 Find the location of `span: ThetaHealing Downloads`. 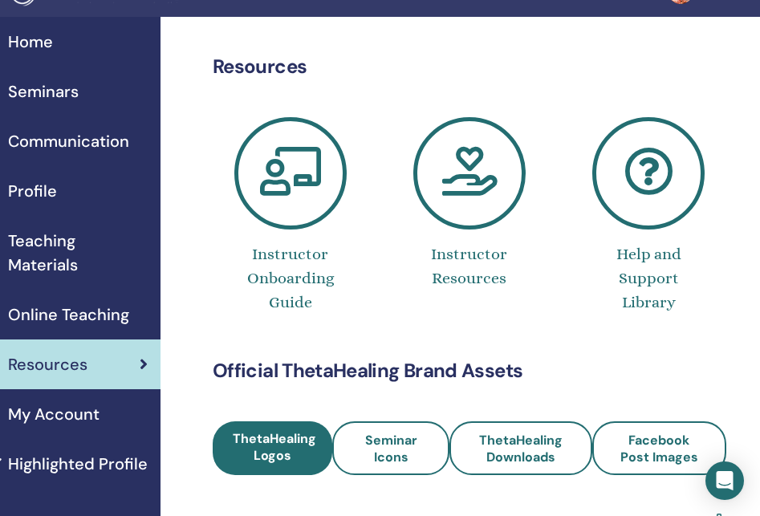

span: ThetaHealing Downloads is located at coordinates (521, 449).